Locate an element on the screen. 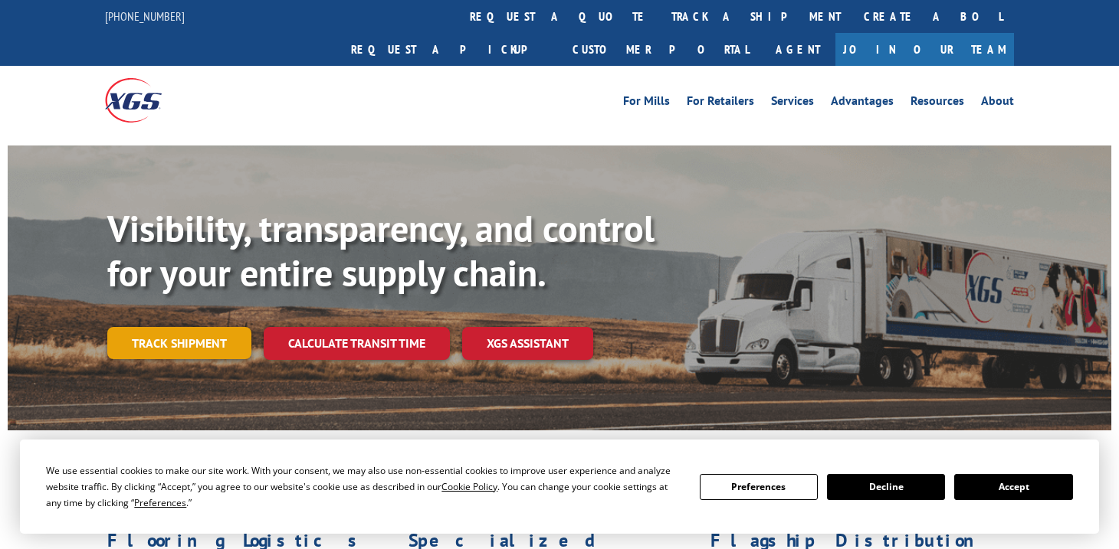  a: Services is located at coordinates (792, 103).